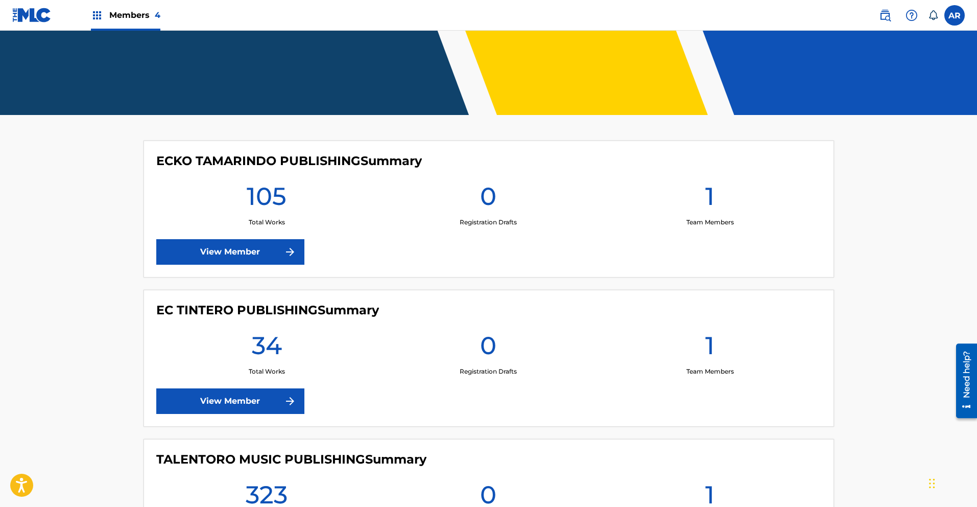 This screenshot has height=507, width=977. What do you see at coordinates (268, 310) in the screenshot?
I see `h4: EC TINTERO PUBLISHING` at bounding box center [268, 310].